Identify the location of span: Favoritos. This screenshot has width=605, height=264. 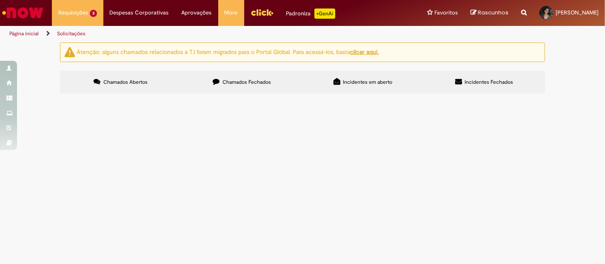
(446, 13).